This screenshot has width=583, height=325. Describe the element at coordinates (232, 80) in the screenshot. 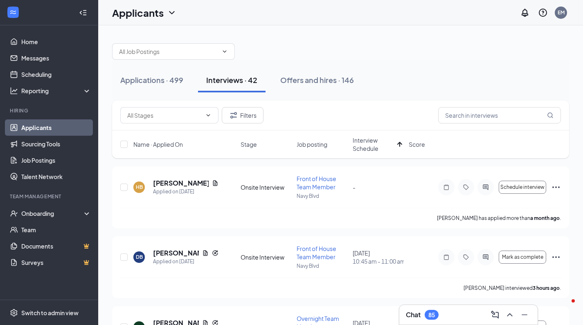

I see `div: Interviews · 42` at that location.